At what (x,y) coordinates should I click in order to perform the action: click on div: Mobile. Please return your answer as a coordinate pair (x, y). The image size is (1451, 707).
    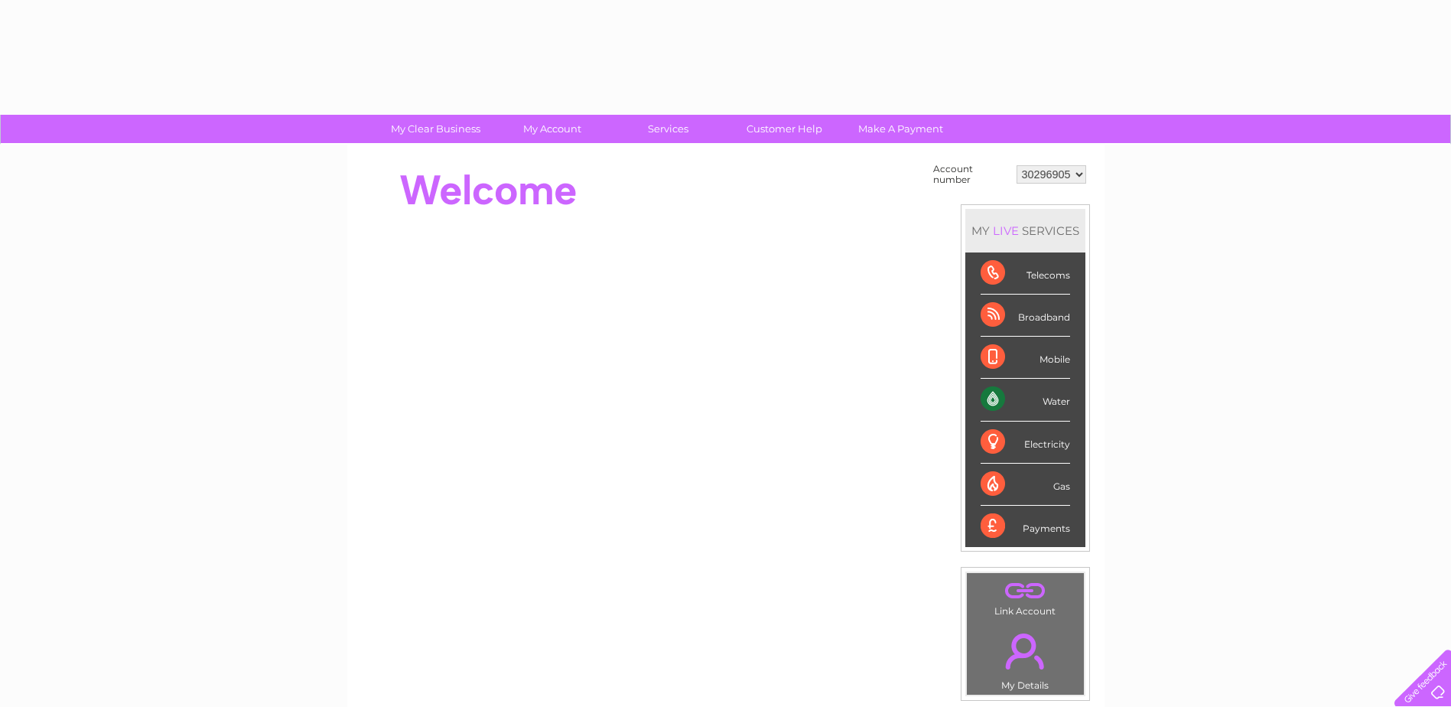
    Looking at the image, I should click on (1025, 357).